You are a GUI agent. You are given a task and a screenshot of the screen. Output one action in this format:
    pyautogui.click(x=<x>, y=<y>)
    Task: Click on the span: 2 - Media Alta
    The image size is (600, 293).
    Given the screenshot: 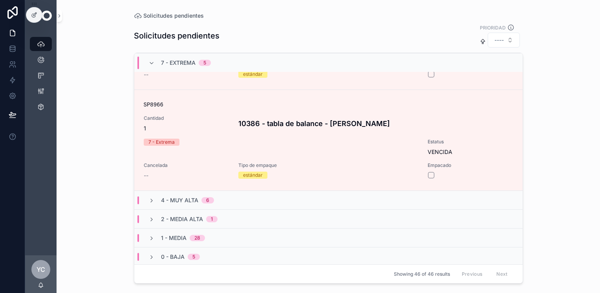 What is the action you would take?
    pyautogui.click(x=182, y=219)
    